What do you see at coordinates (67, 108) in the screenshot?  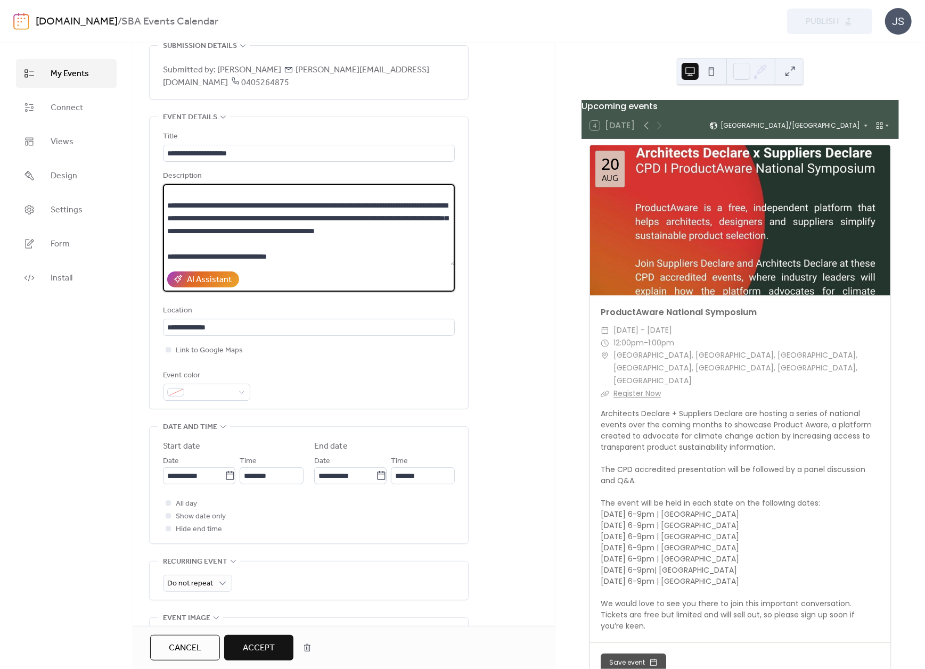 I see `span: Connect` at bounding box center [67, 108].